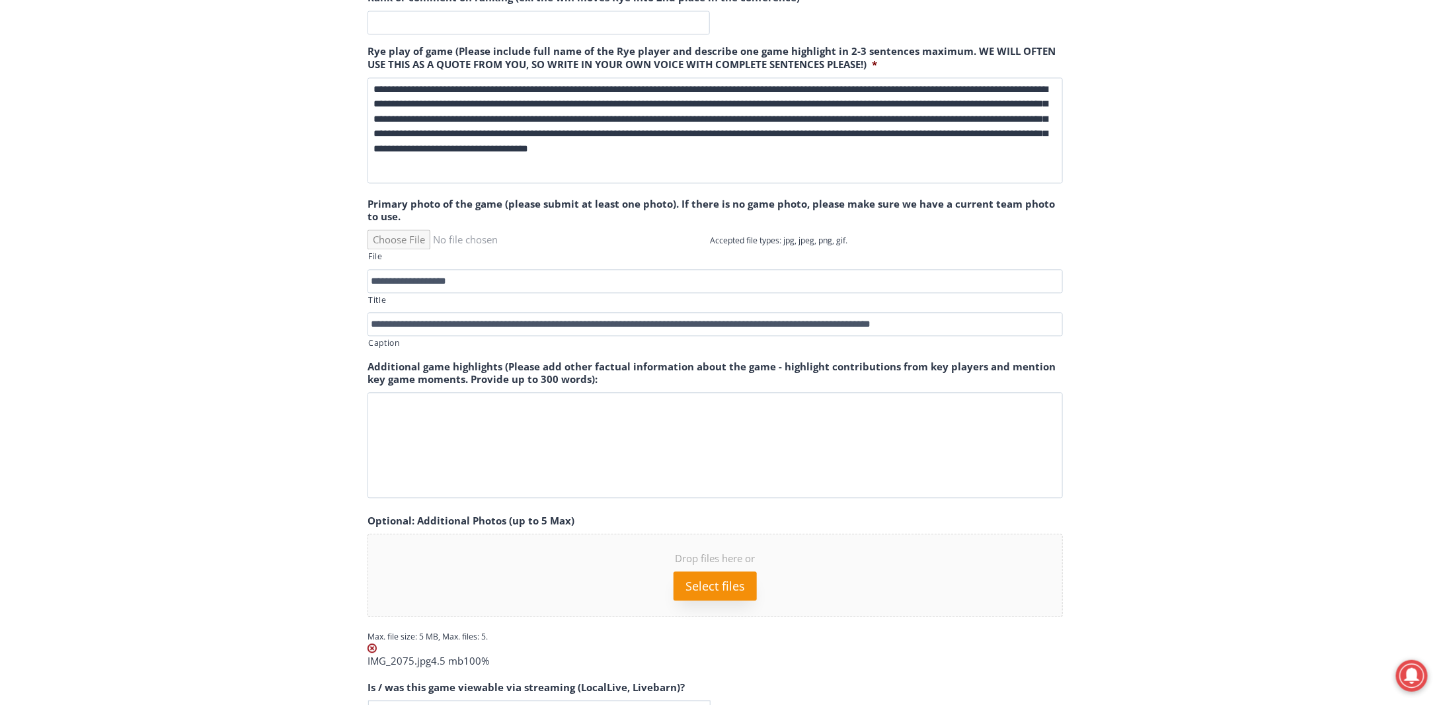 The width and height of the screenshot is (1441, 705). What do you see at coordinates (433, 630) in the screenshot?
I see `span: Max. file size: 5 MB, Max. files: 5.` at bounding box center [433, 630].